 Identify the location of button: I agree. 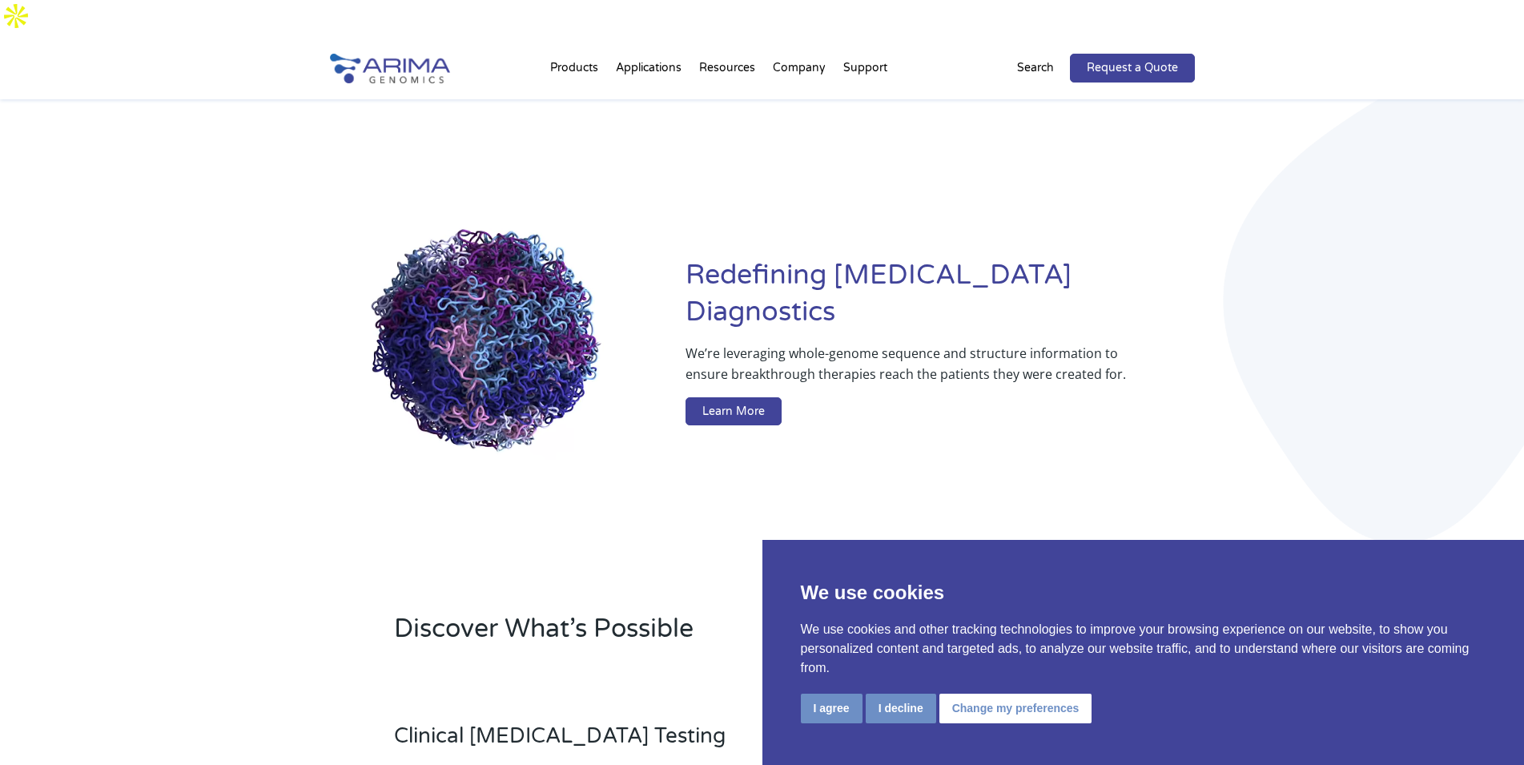
(831, 708).